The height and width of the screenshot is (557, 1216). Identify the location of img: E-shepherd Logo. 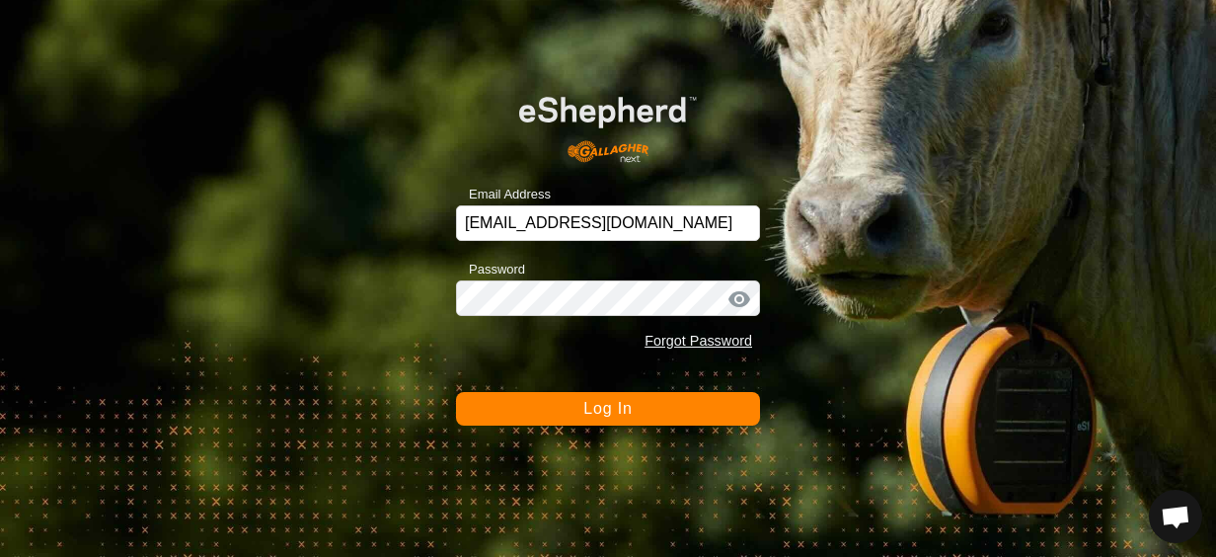
(608, 122).